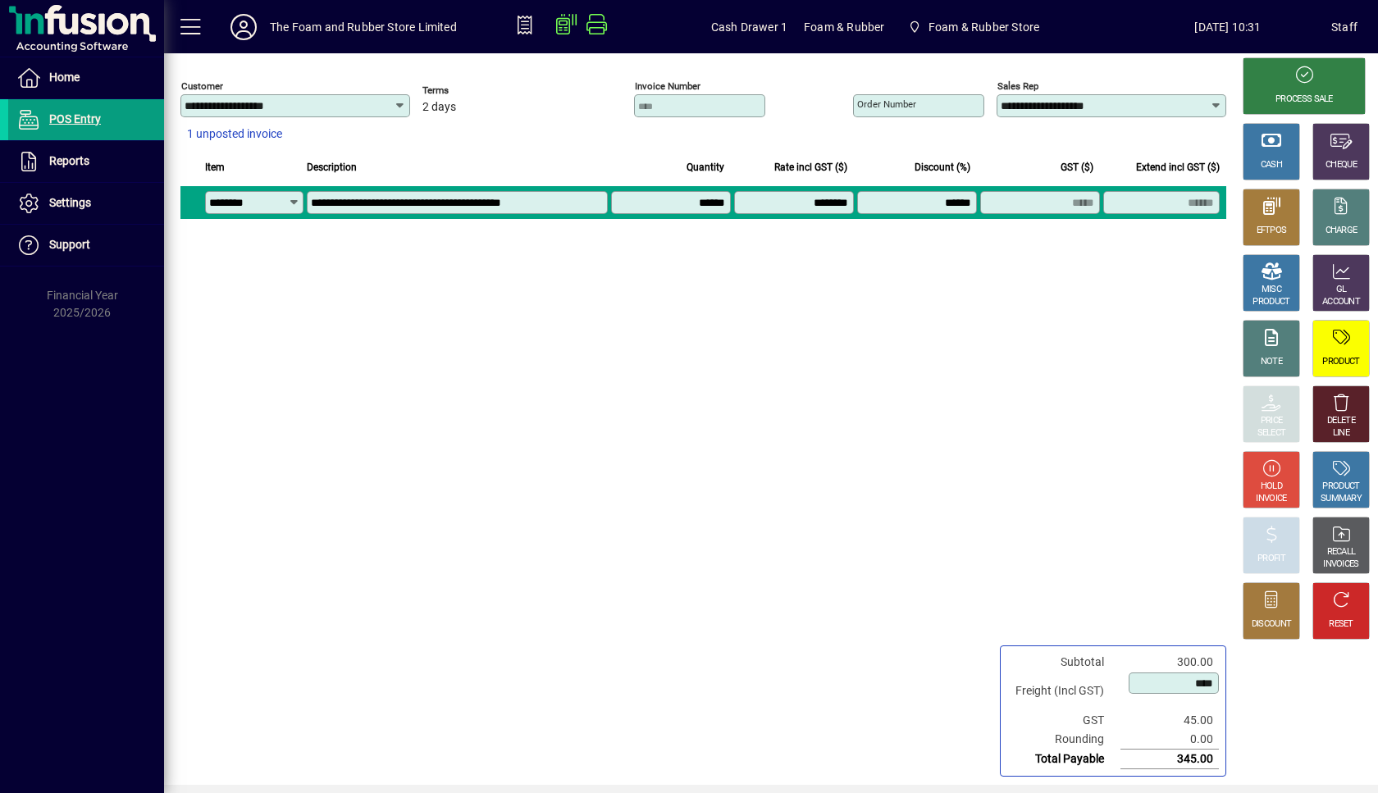 The image size is (1378, 793). Describe the element at coordinates (1064, 759) in the screenshot. I see `td: Total Payable` at that location.